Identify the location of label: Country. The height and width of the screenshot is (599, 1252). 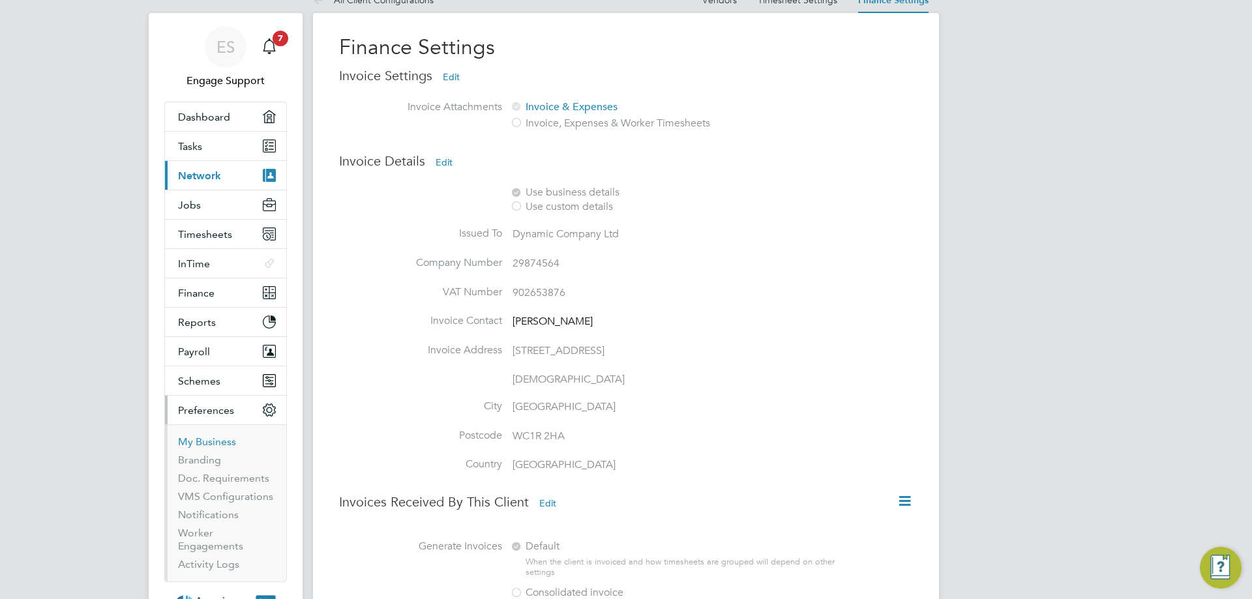
(421, 464).